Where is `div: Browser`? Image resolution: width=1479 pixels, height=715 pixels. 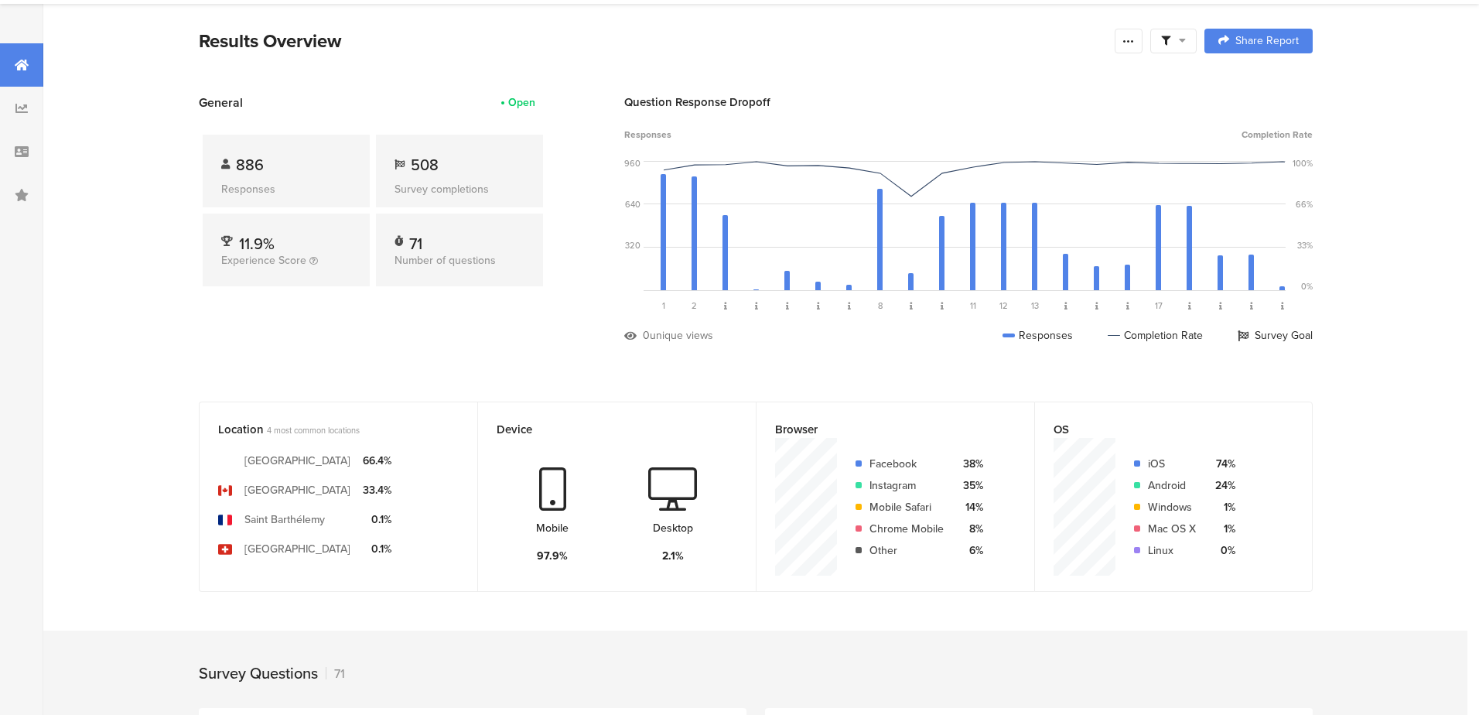 div: Browser is located at coordinates (882, 429).